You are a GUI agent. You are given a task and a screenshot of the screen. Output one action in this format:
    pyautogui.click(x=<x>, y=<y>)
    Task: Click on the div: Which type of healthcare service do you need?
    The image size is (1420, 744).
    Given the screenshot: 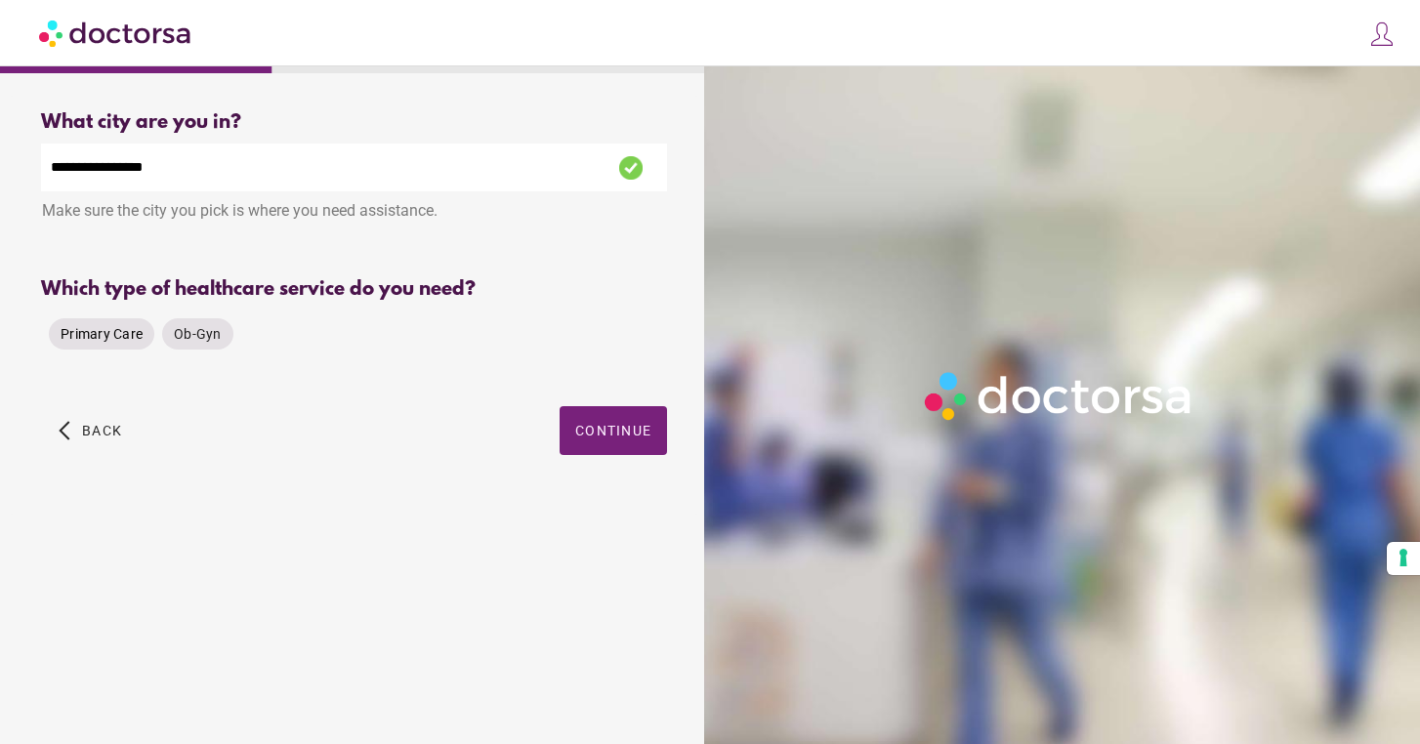 What is the action you would take?
    pyautogui.click(x=353, y=289)
    